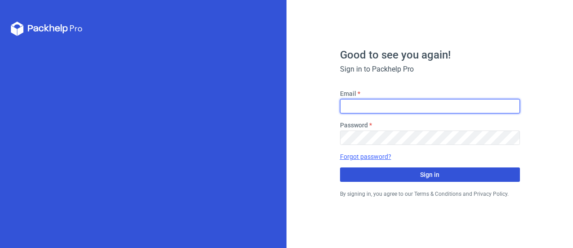 The height and width of the screenshot is (248, 573). I want to click on div: Sign in to Packhelp Pro, so click(430, 69).